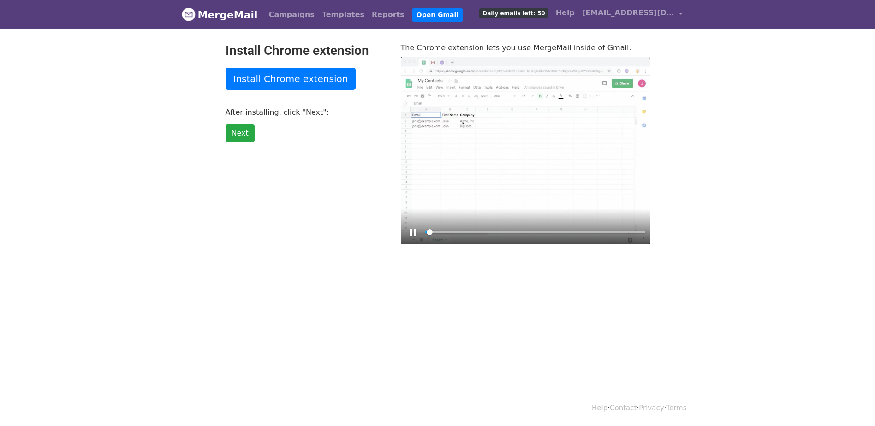  Describe the element at coordinates (219, 15) in the screenshot. I see `a: MergeMail` at that location.